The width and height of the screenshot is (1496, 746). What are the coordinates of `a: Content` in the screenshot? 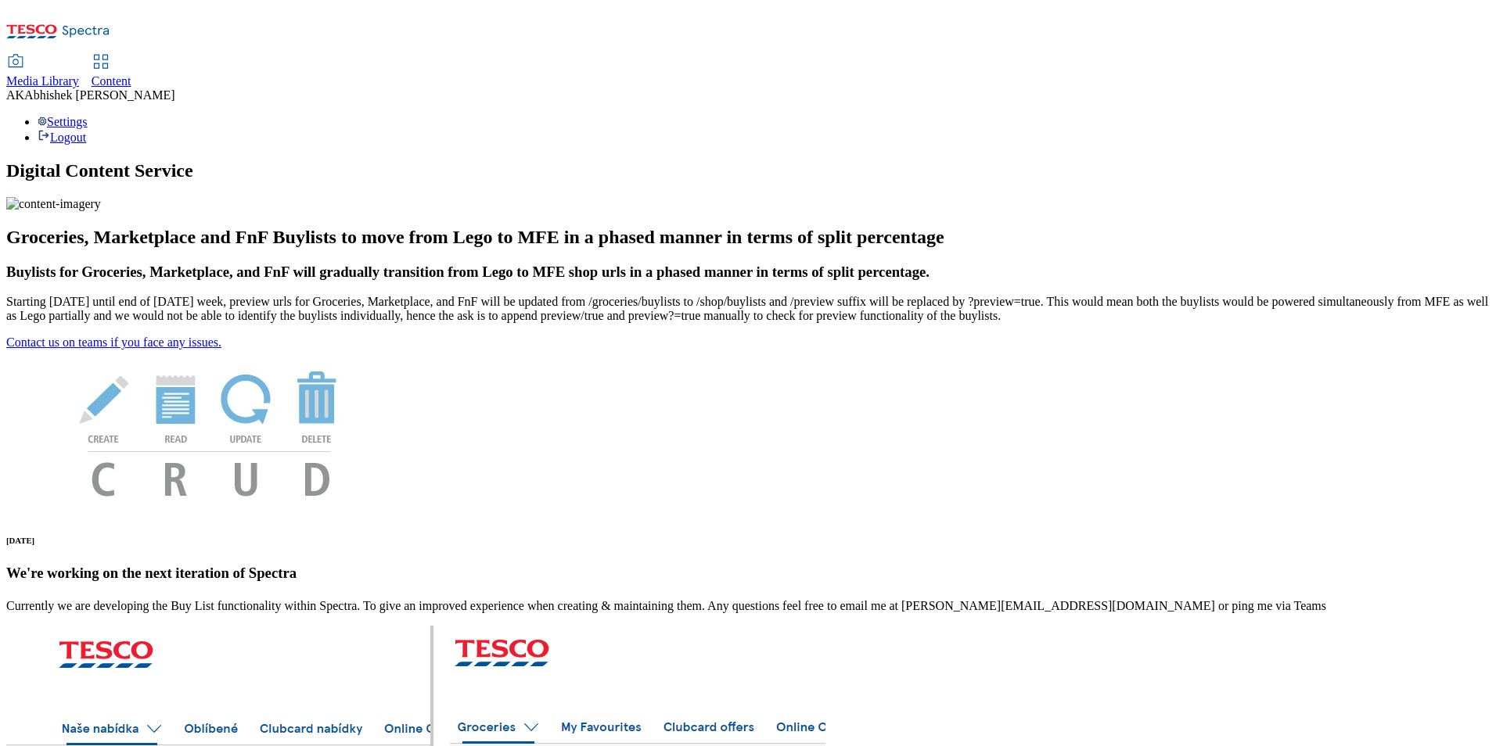 It's located at (111, 72).